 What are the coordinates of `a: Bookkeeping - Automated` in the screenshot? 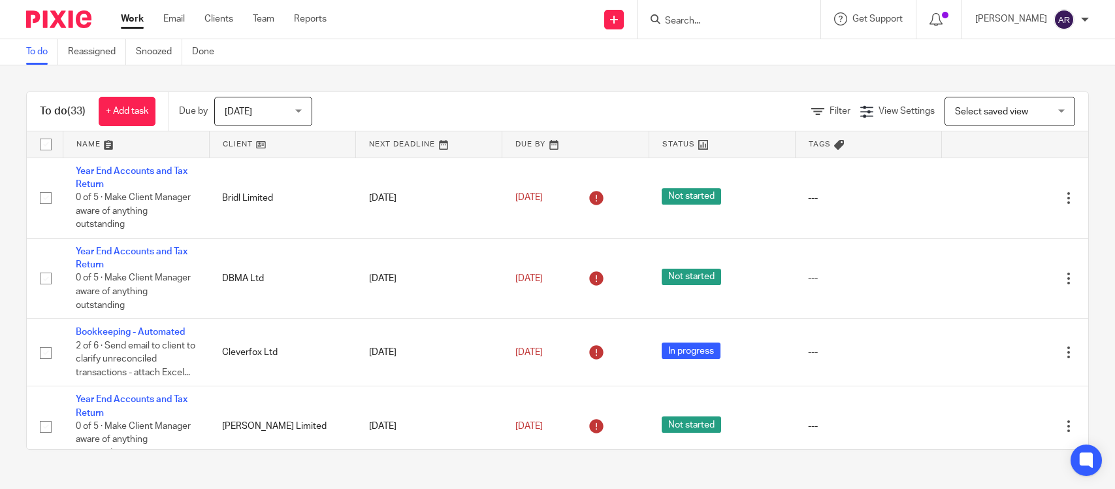 It's located at (130, 332).